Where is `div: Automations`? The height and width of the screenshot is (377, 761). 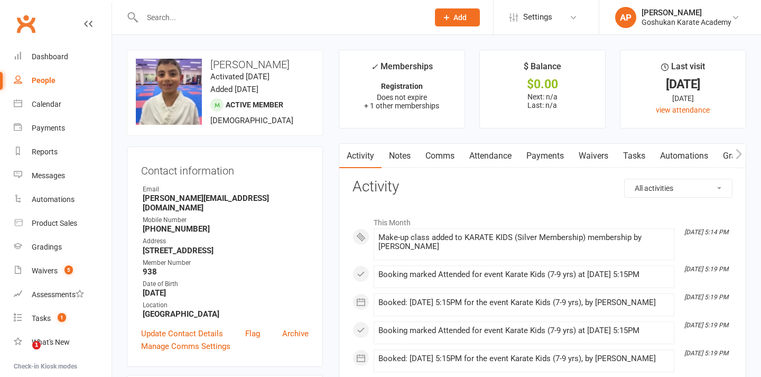
div: Automations is located at coordinates (53, 199).